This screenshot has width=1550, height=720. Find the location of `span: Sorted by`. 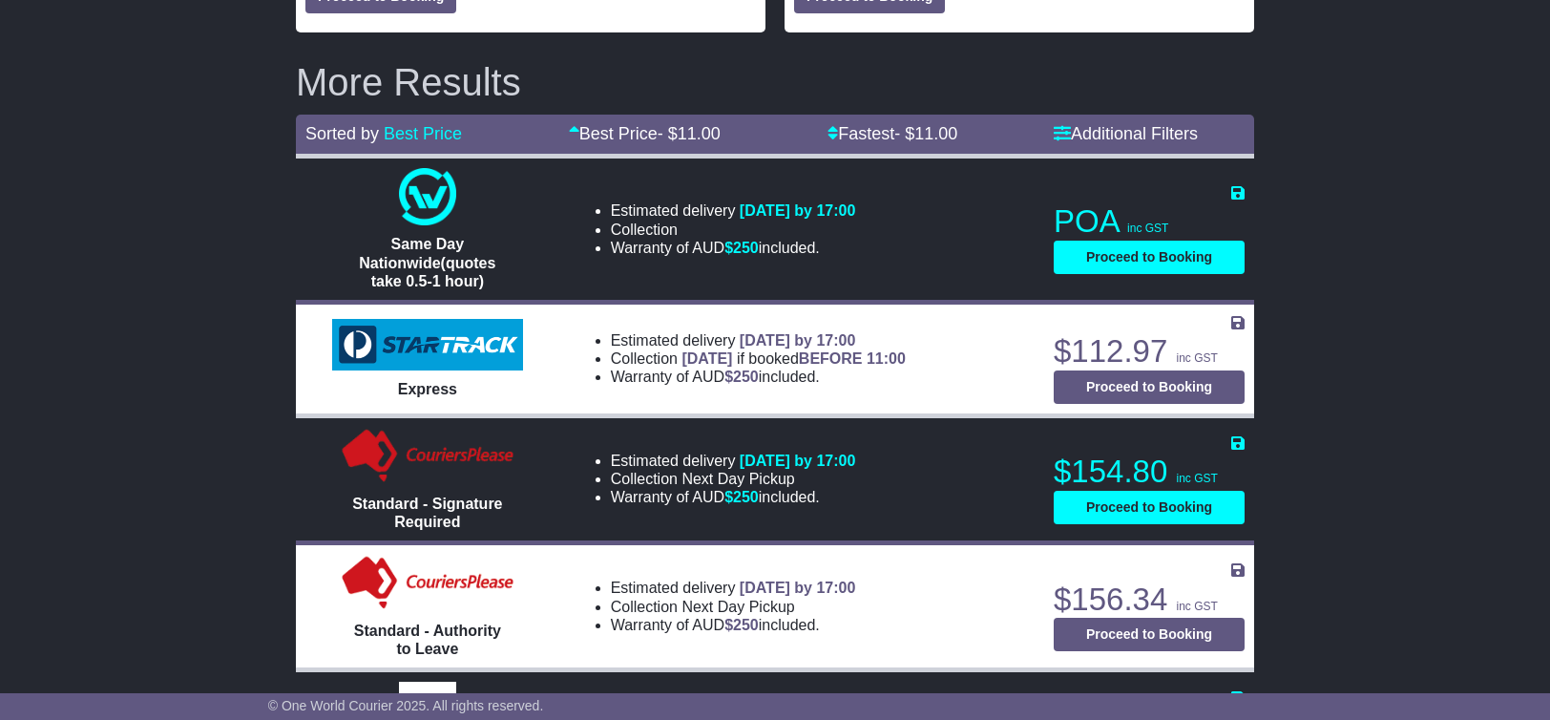

span: Sorted by is located at coordinates (342, 134).